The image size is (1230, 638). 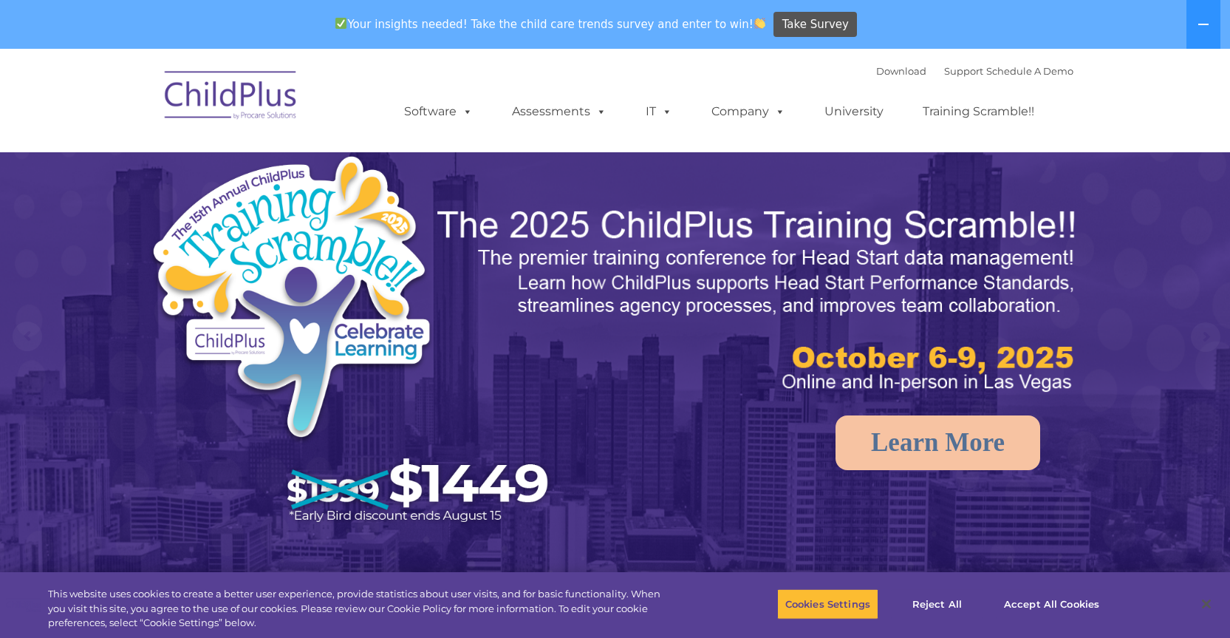 I want to click on a: Training Scramble!!, so click(x=978, y=112).